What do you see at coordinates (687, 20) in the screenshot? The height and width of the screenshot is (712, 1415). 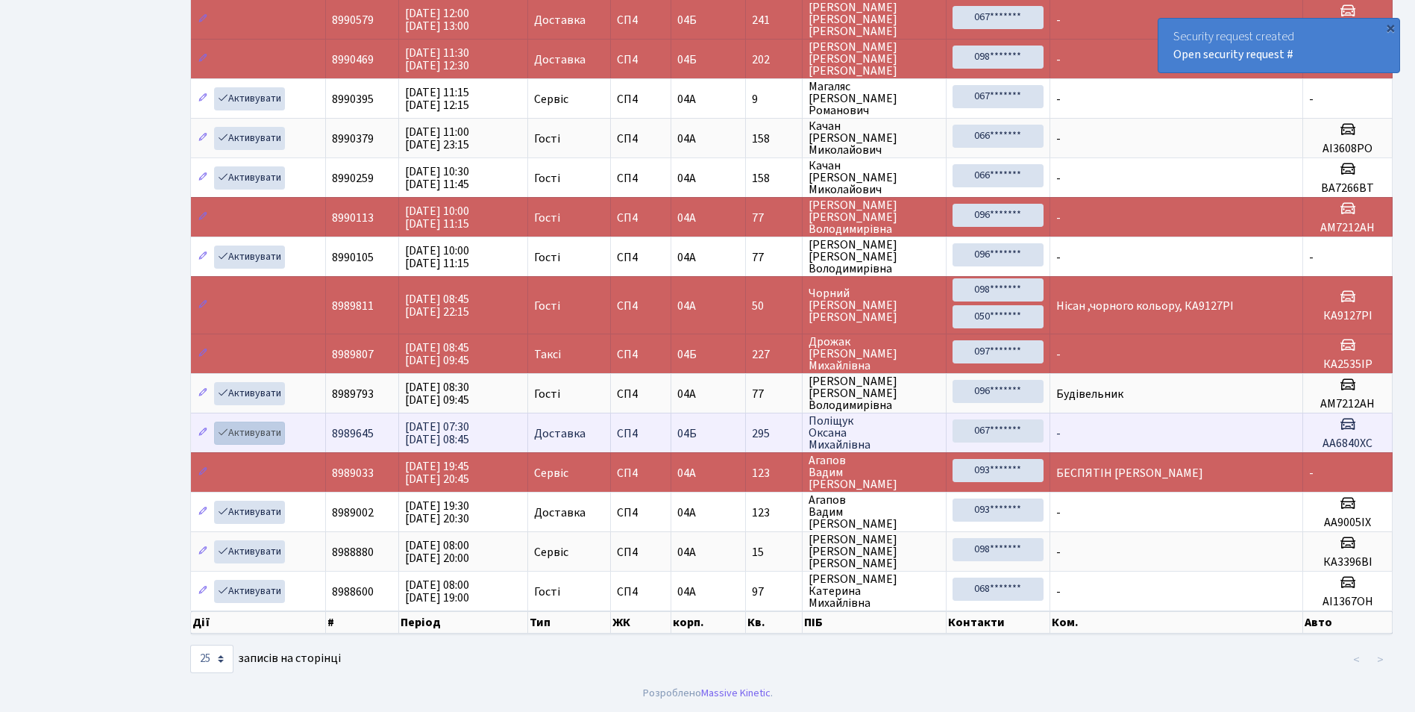 I see `span: 04Б` at bounding box center [687, 20].